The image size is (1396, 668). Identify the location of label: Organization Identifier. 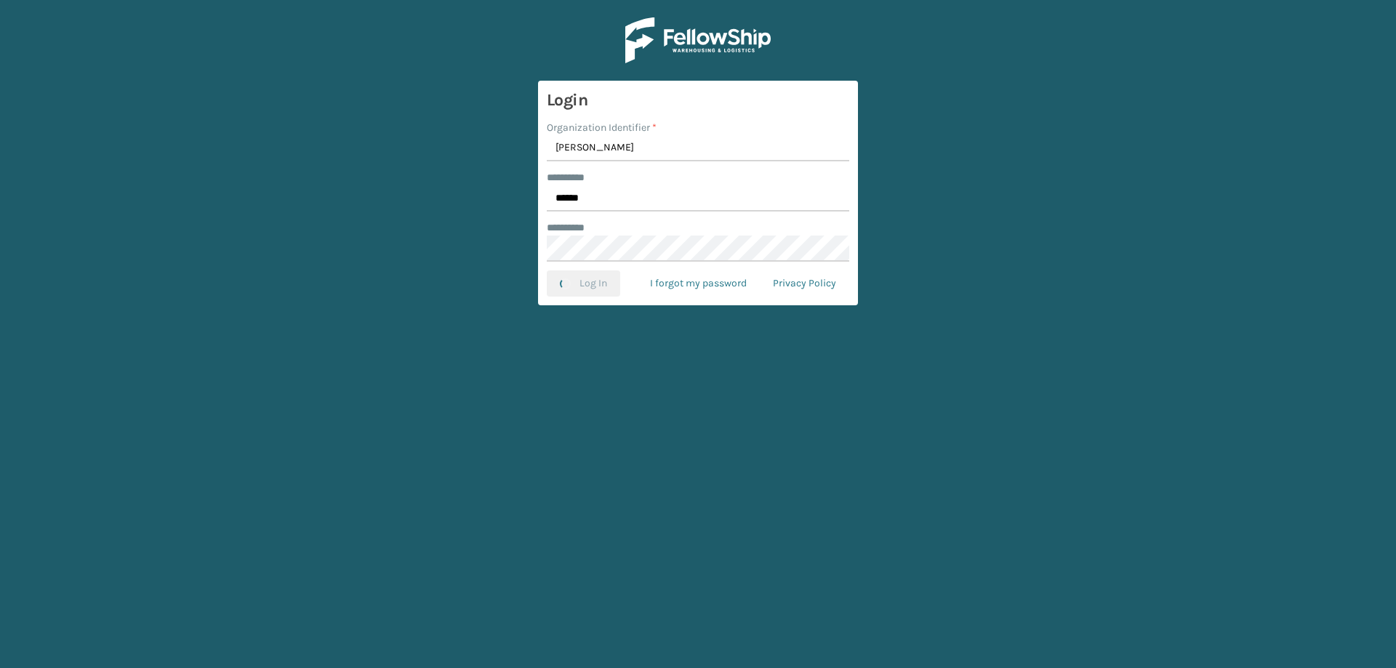
(601, 127).